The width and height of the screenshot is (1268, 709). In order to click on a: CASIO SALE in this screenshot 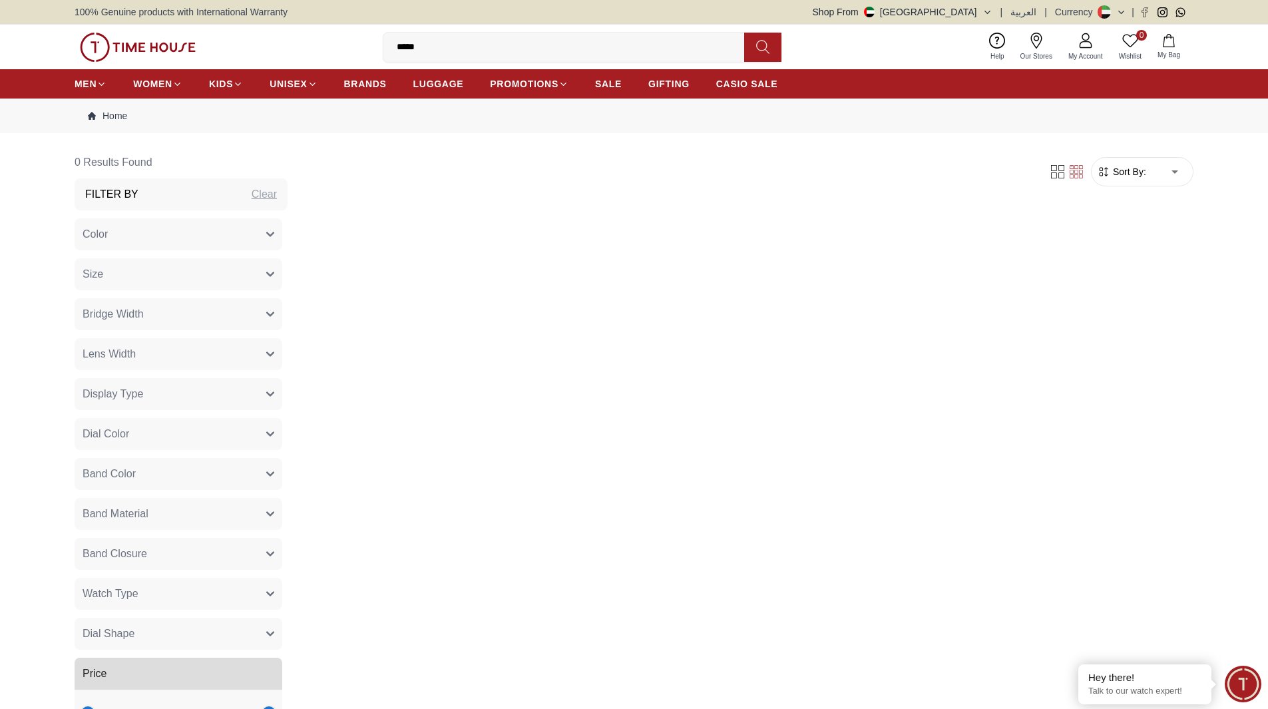, I will do `click(747, 84)`.